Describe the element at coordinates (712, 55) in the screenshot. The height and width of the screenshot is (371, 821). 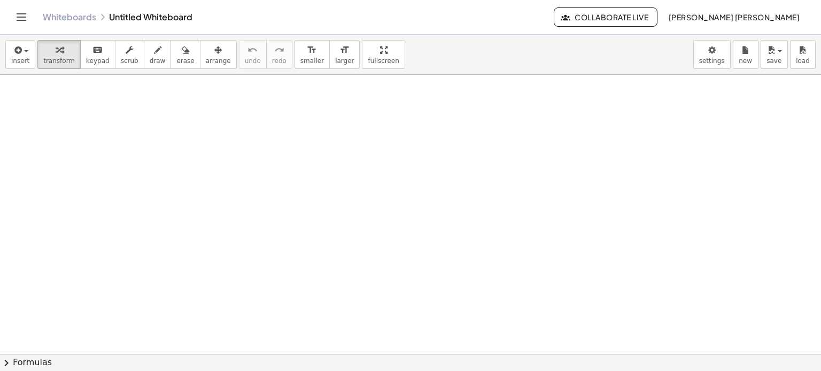
I see `button: settings` at that location.